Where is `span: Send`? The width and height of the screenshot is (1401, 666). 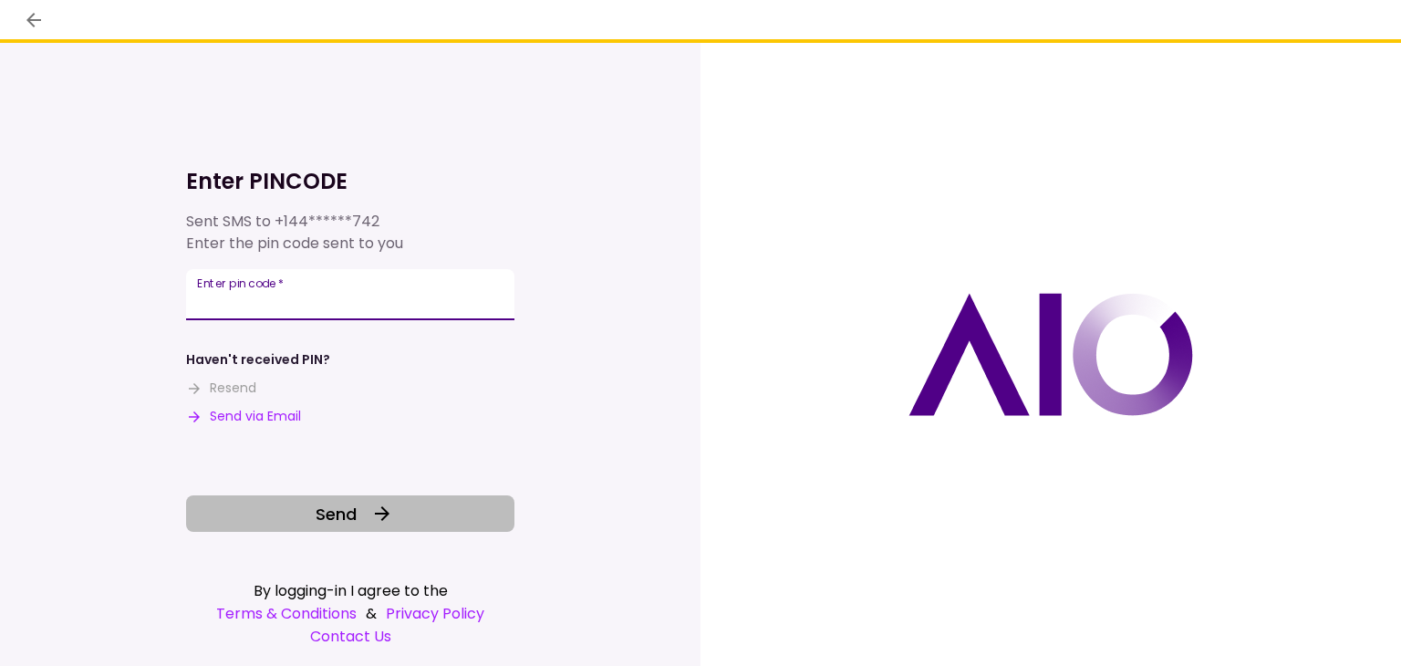
span: Send is located at coordinates (336, 514).